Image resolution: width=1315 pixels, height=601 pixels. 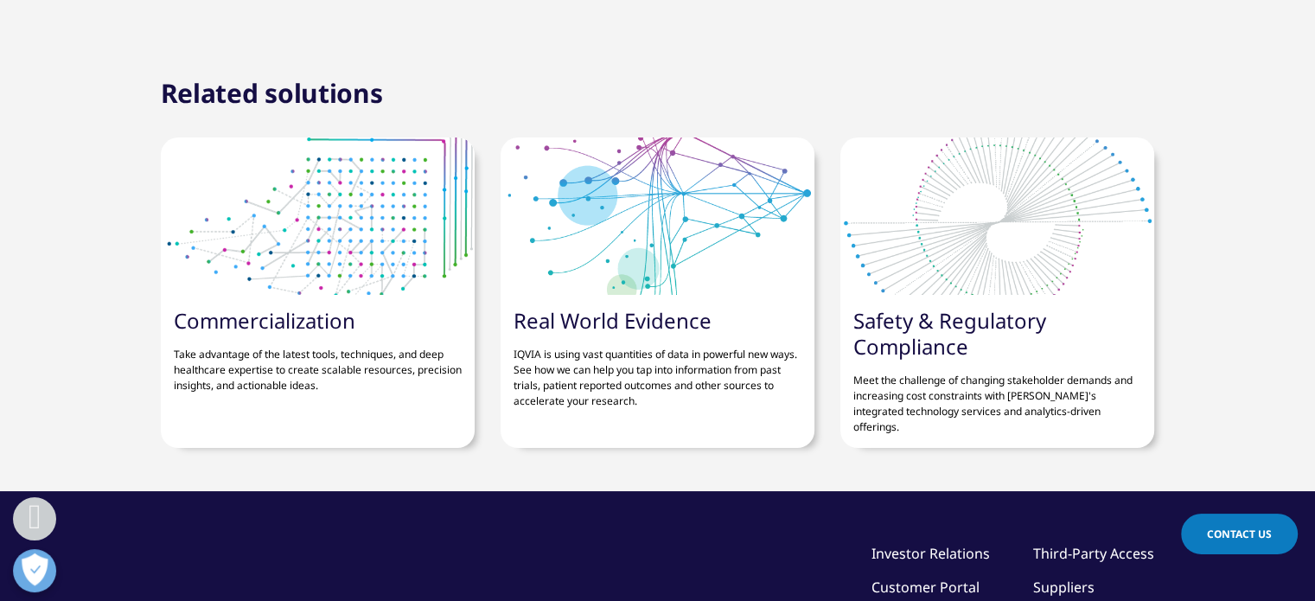 What do you see at coordinates (1064, 587) in the screenshot?
I see `a: Suppliers` at bounding box center [1064, 587].